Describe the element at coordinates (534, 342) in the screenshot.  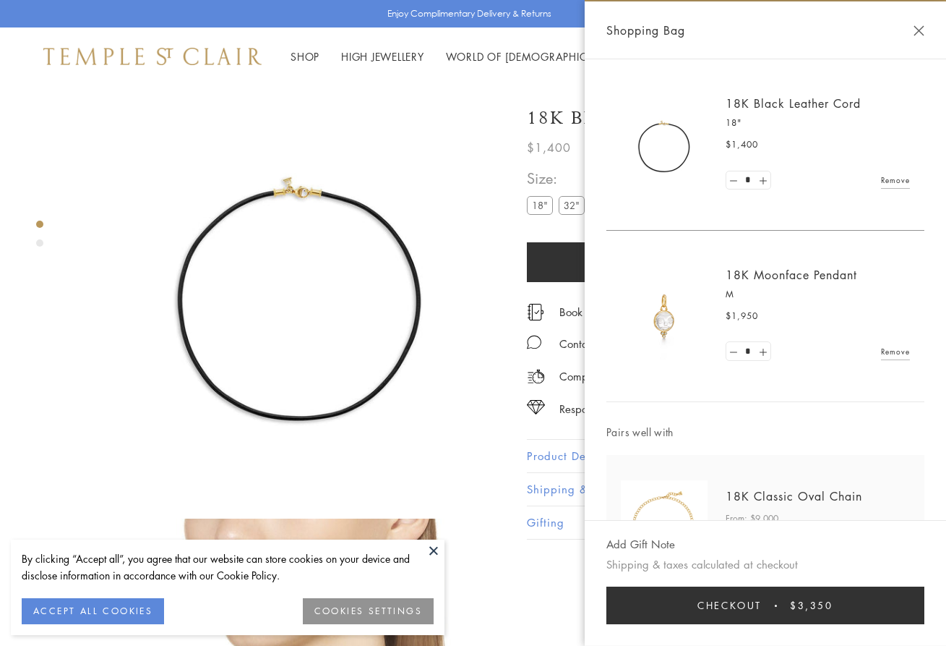
I see `img: MessageIcon-01_2.svg` at that location.